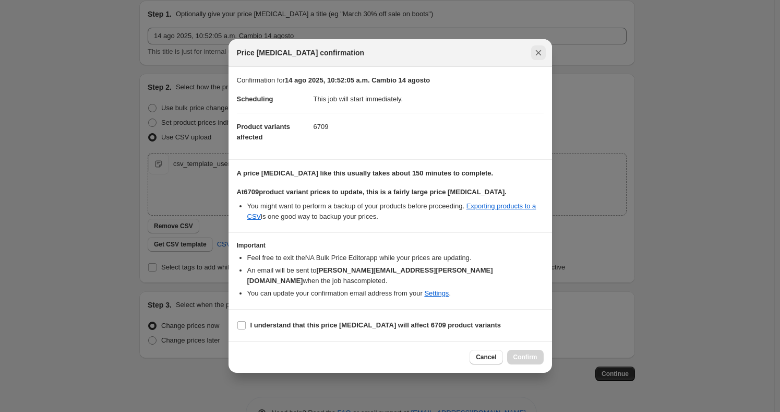  I want to click on p: Confirmation for, so click(390, 80).